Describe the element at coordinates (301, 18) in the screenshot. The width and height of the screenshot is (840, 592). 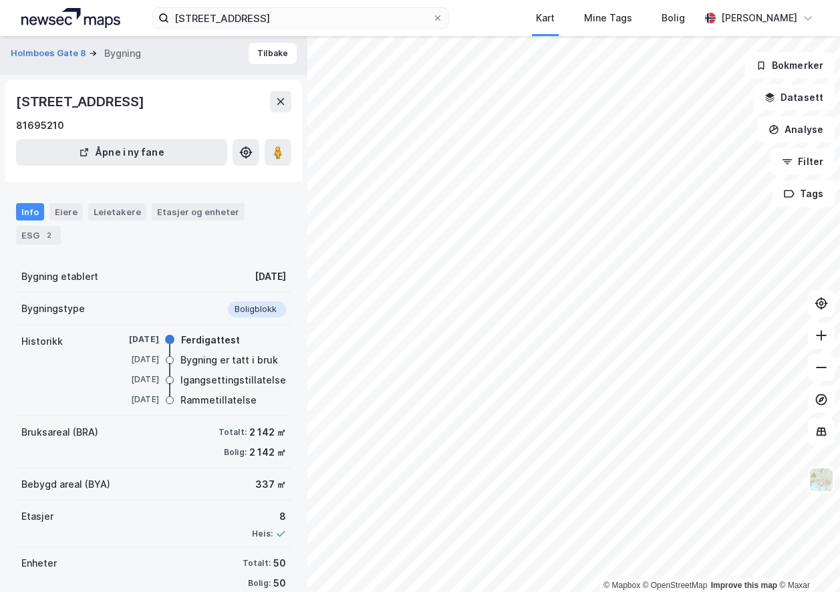
I see `input: Søk på adresse, matrikkel, gårdeiere, leietakere eller personer` at that location.